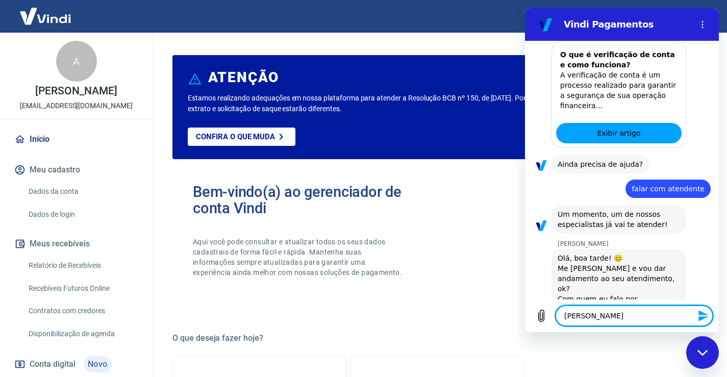  I want to click on h6: ATENÇÃO, so click(243, 78).